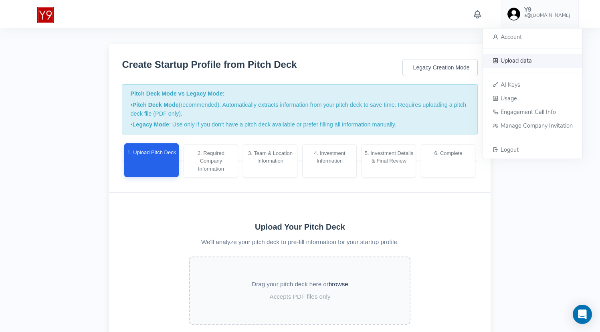 The height and width of the screenshot is (332, 600). Describe the element at coordinates (300, 242) in the screenshot. I see `p: We'll analyze your pitch deck to pre-fill information for your startup profile.` at that location.